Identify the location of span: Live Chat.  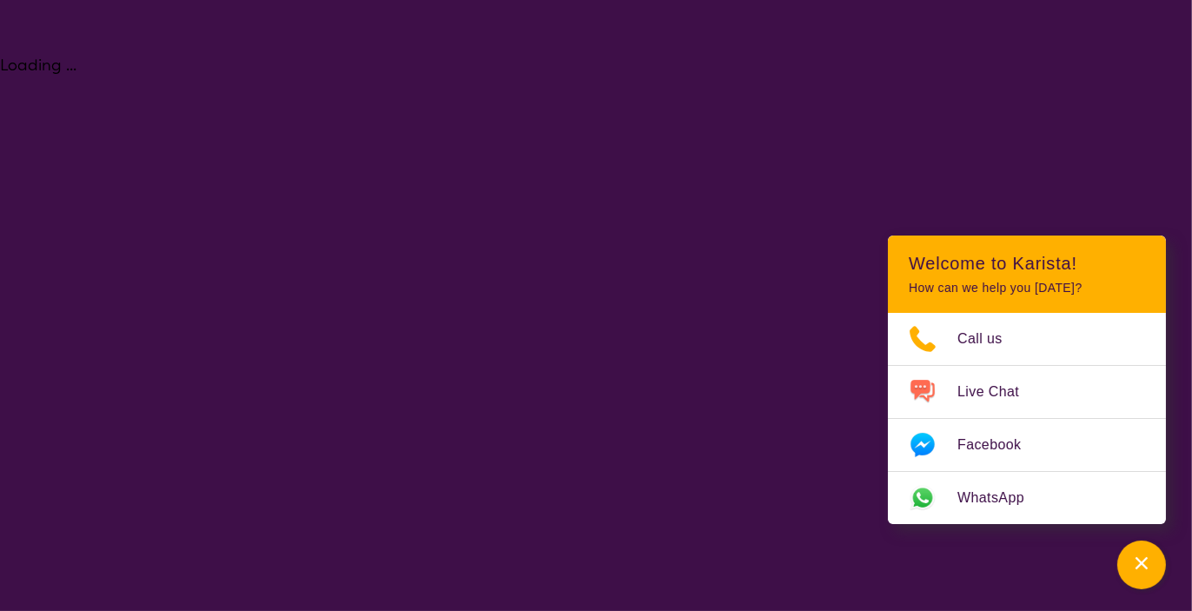
(998, 392).